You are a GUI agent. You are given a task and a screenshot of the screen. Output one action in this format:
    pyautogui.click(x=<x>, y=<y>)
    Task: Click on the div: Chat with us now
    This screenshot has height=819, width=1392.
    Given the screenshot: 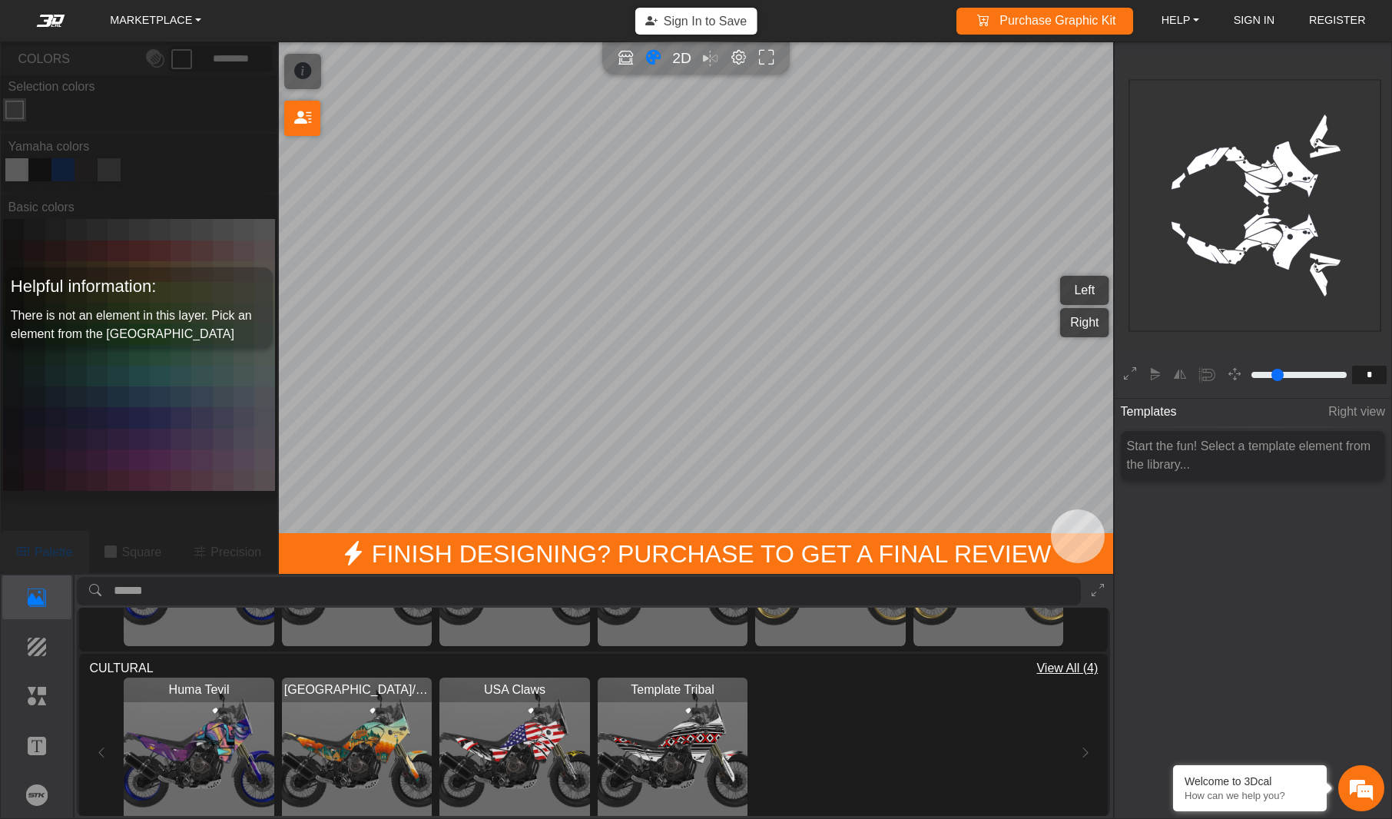 What is the action you would take?
    pyautogui.click(x=192, y=91)
    